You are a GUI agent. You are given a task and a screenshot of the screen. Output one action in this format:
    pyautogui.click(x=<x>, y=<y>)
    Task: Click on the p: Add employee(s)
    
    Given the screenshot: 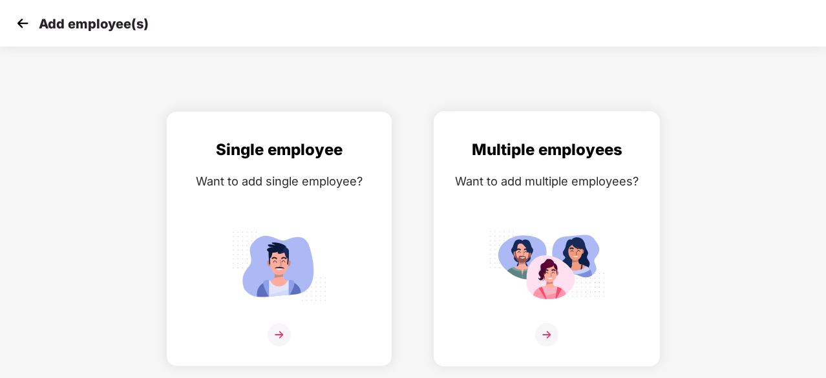 What is the action you would take?
    pyautogui.click(x=94, y=24)
    